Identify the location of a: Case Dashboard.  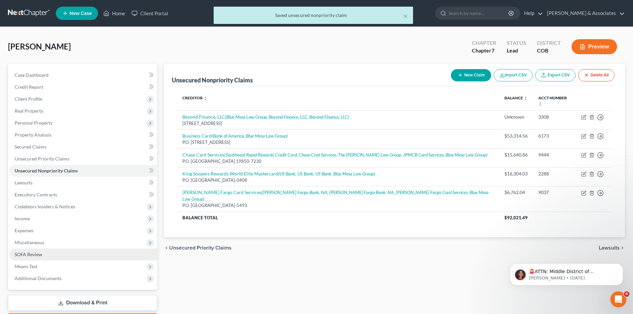
(83, 75).